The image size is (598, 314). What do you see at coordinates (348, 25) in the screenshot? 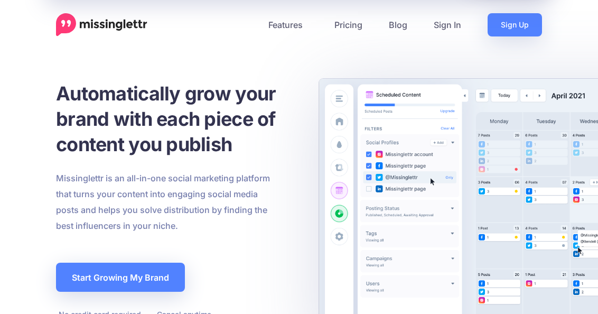
I see `a: Pricing` at bounding box center [348, 25].